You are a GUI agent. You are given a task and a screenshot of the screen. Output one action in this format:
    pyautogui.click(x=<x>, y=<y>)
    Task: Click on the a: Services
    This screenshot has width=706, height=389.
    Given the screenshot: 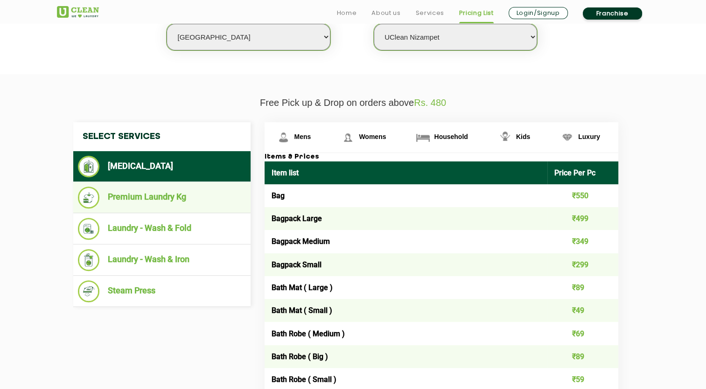 What is the action you would take?
    pyautogui.click(x=429, y=13)
    